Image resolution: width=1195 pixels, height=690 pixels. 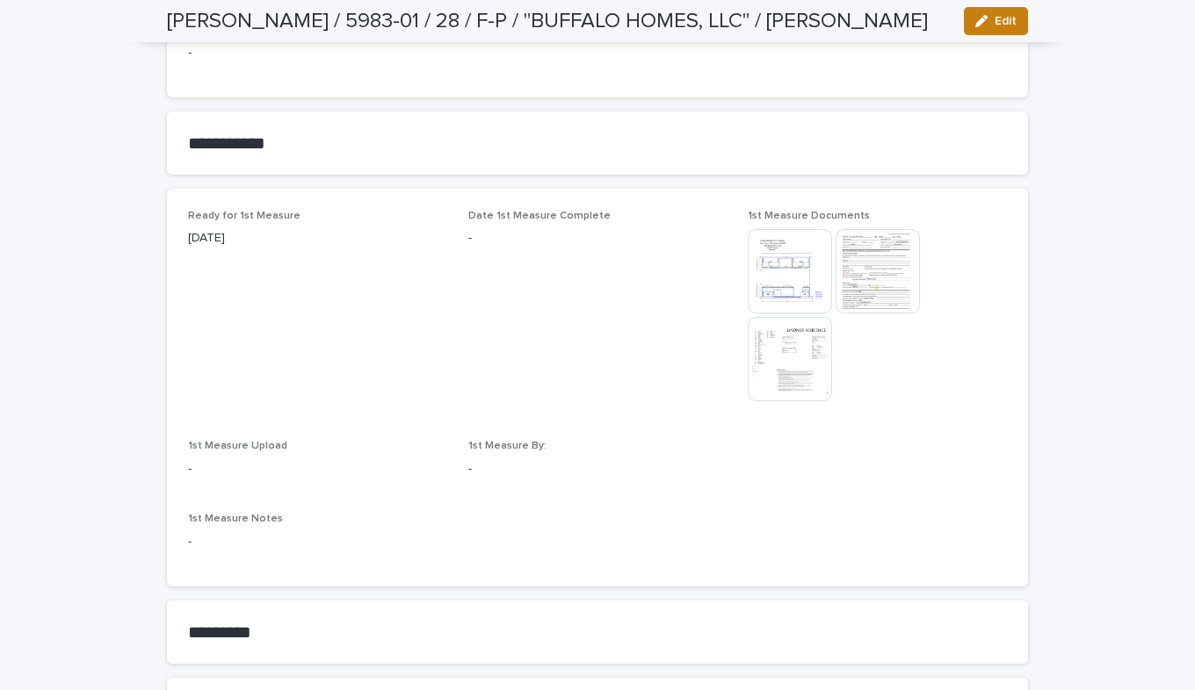 What do you see at coordinates (995, 21) in the screenshot?
I see `button: Edit` at bounding box center [995, 21].